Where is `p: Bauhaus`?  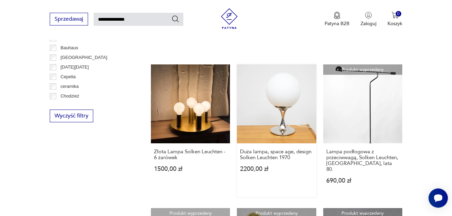
p: Bauhaus is located at coordinates (69, 48).